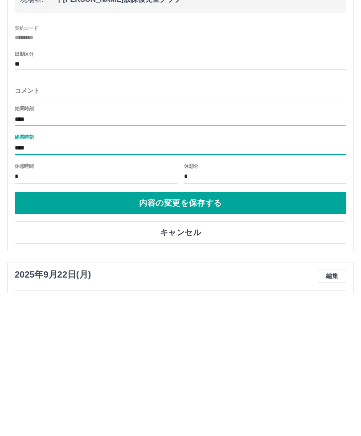 The image size is (361, 436). What do you see at coordinates (38, 128) in the screenshot?
I see `span: 法人名:` at bounding box center [38, 128].